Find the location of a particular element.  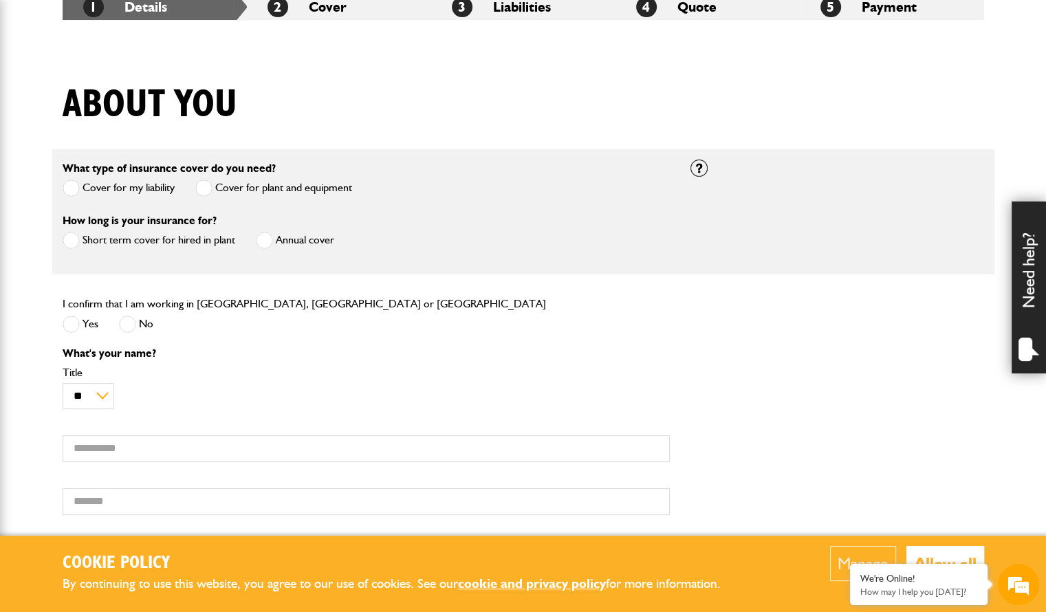

label: No is located at coordinates (136, 324).